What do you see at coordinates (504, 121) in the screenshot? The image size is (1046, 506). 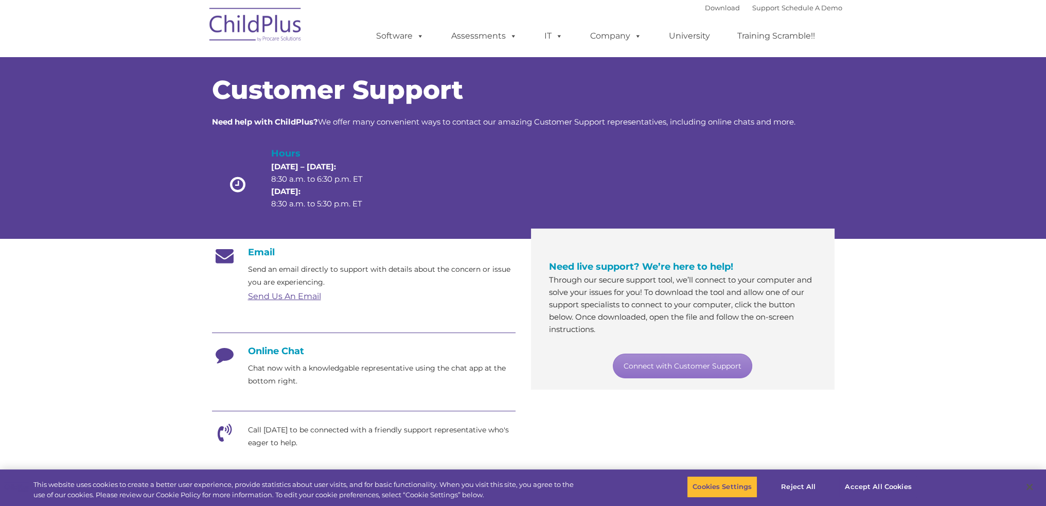 I see `span: We offer many convenient ways to contact our amazing Customer Support representatives, including ...` at bounding box center [504, 121].